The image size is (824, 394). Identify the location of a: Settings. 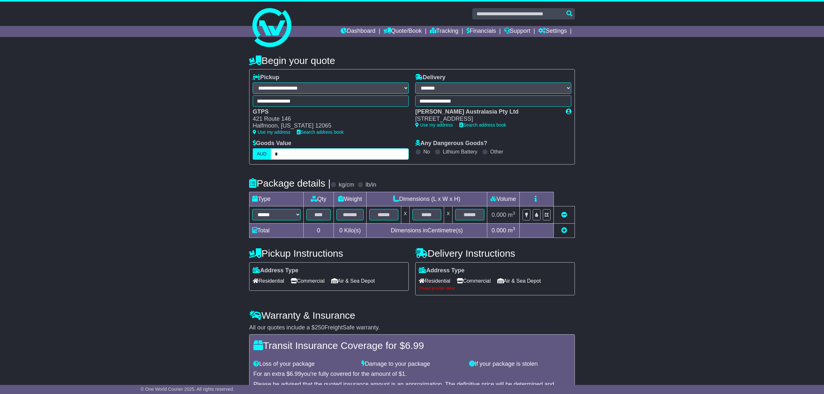
(552, 31).